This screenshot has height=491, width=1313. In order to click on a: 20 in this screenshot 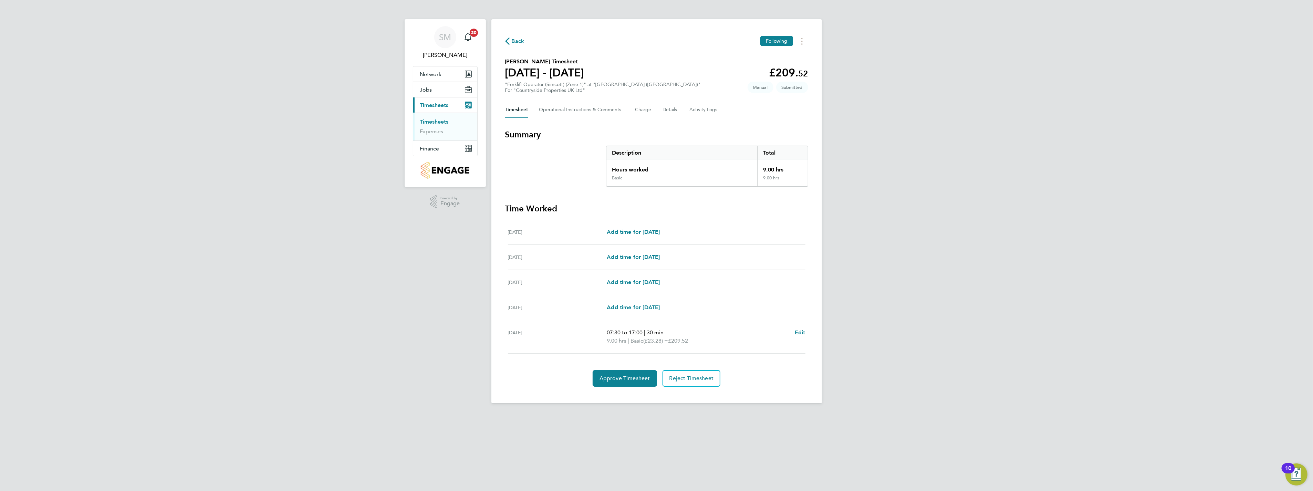, I will do `click(468, 37)`.